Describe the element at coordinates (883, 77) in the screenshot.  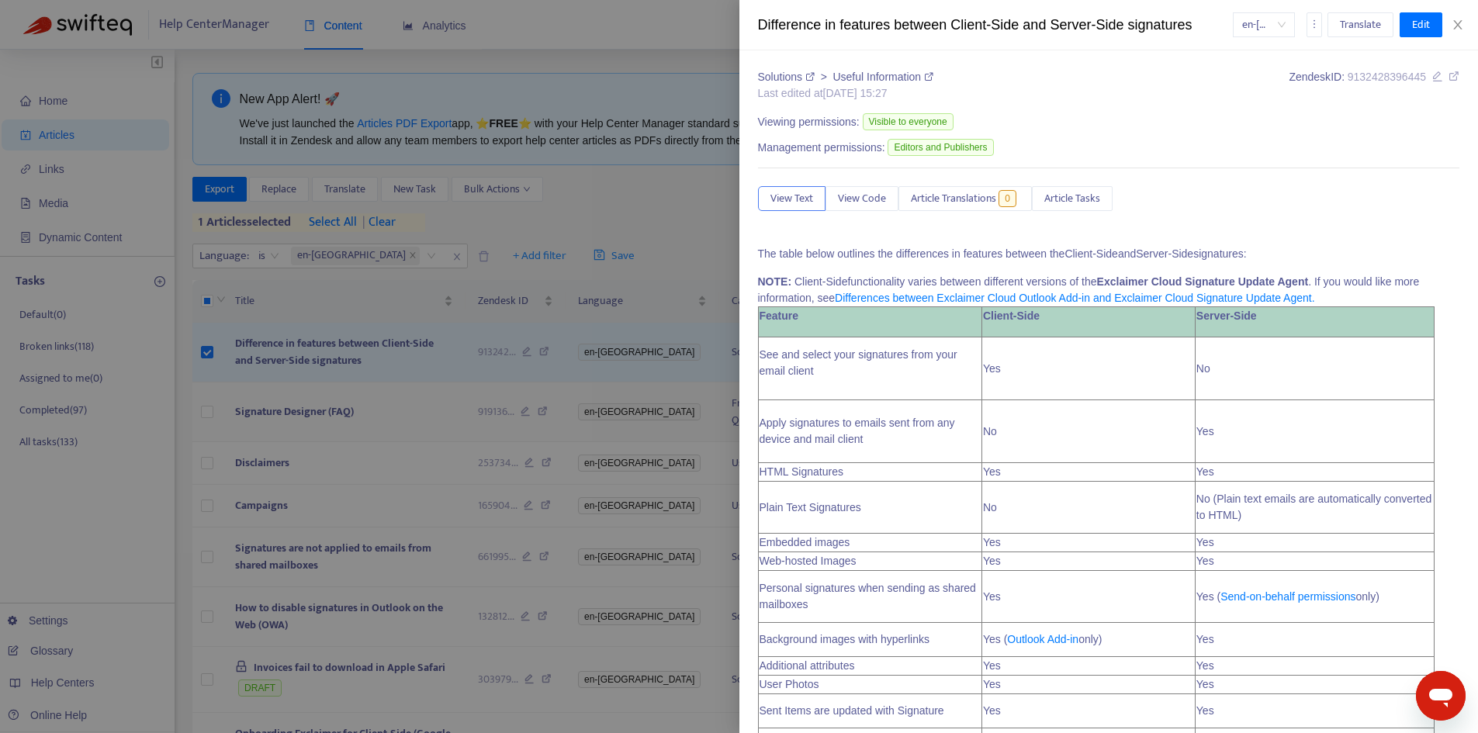
I see `a: Useful Information` at that location.